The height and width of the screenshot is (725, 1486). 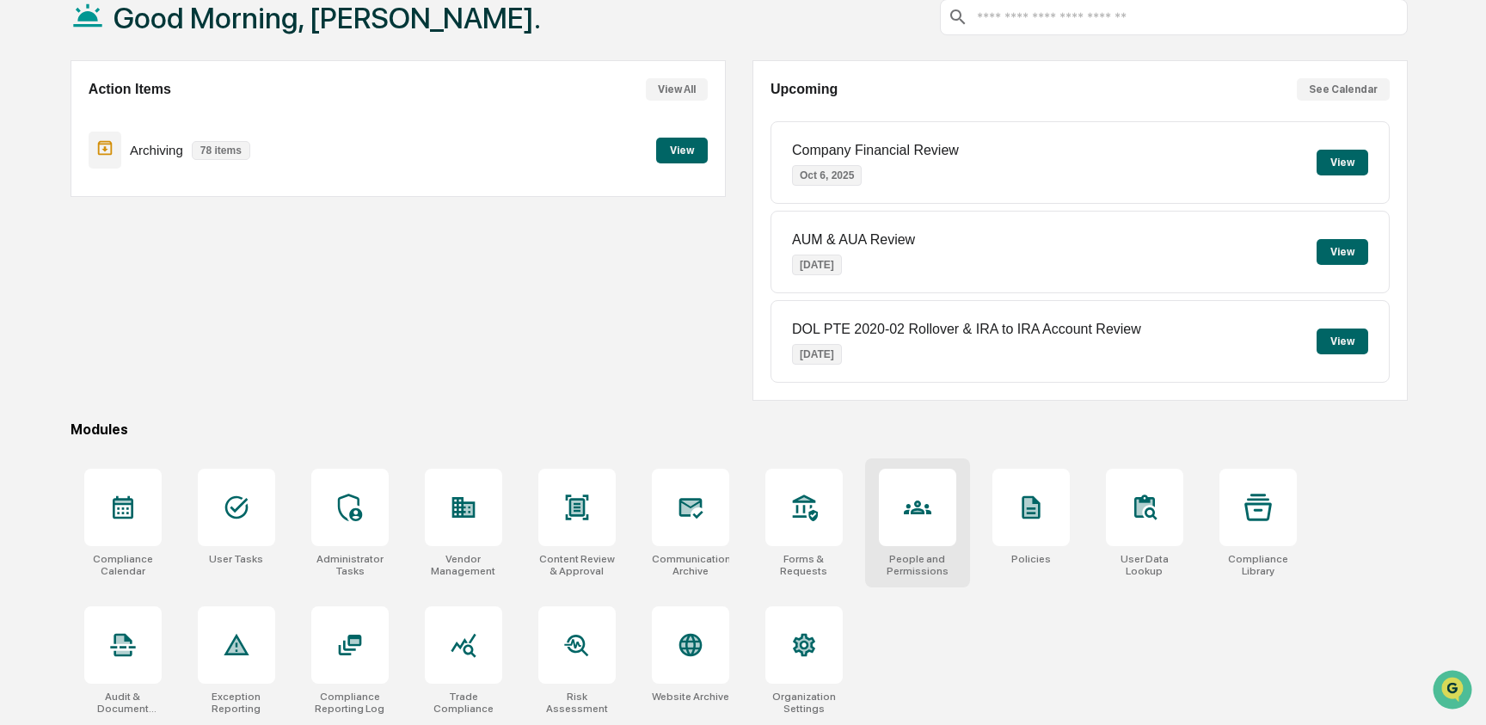 I want to click on div: Start new chat, so click(x=170, y=140).